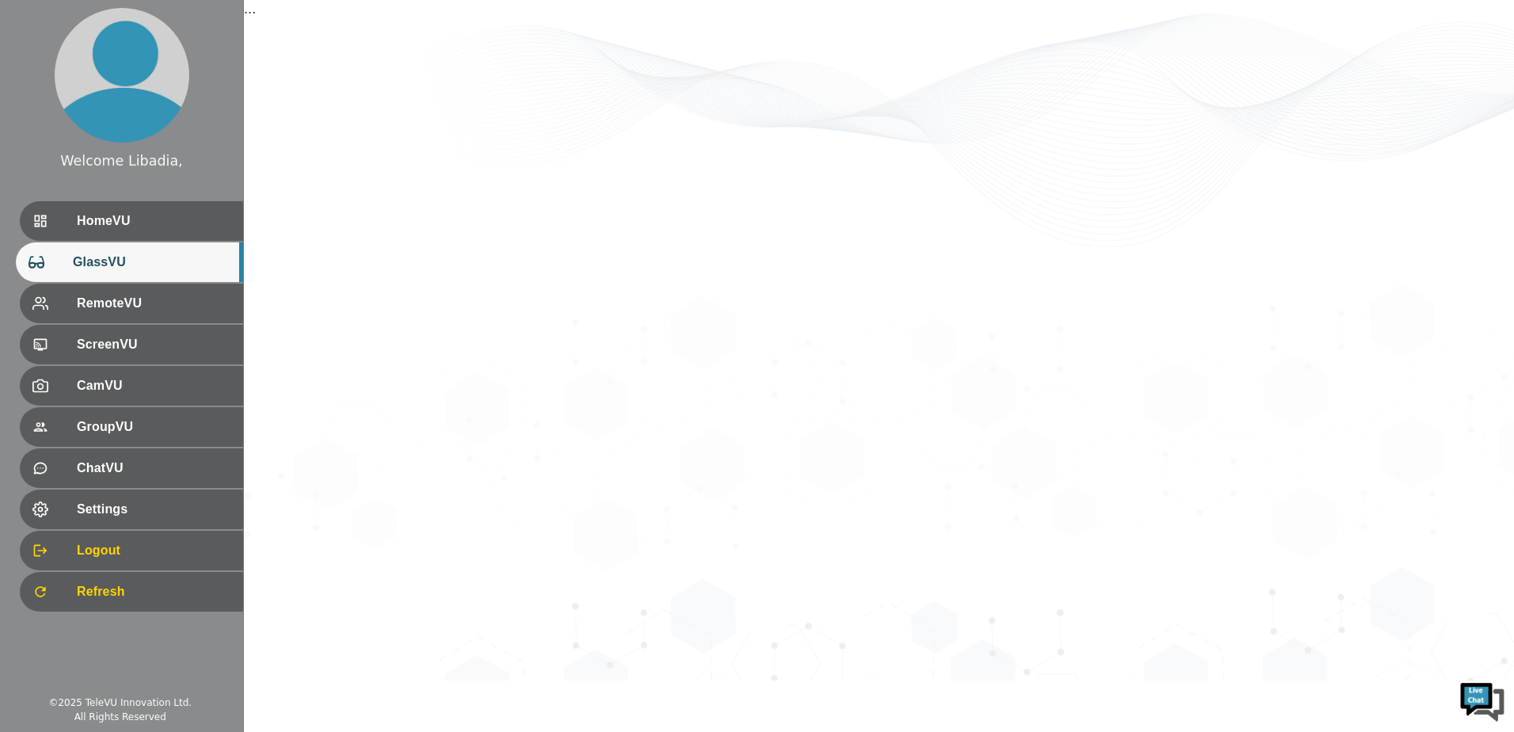 The height and width of the screenshot is (732, 1514). Describe the element at coordinates (154, 592) in the screenshot. I see `span: Refresh` at that location.